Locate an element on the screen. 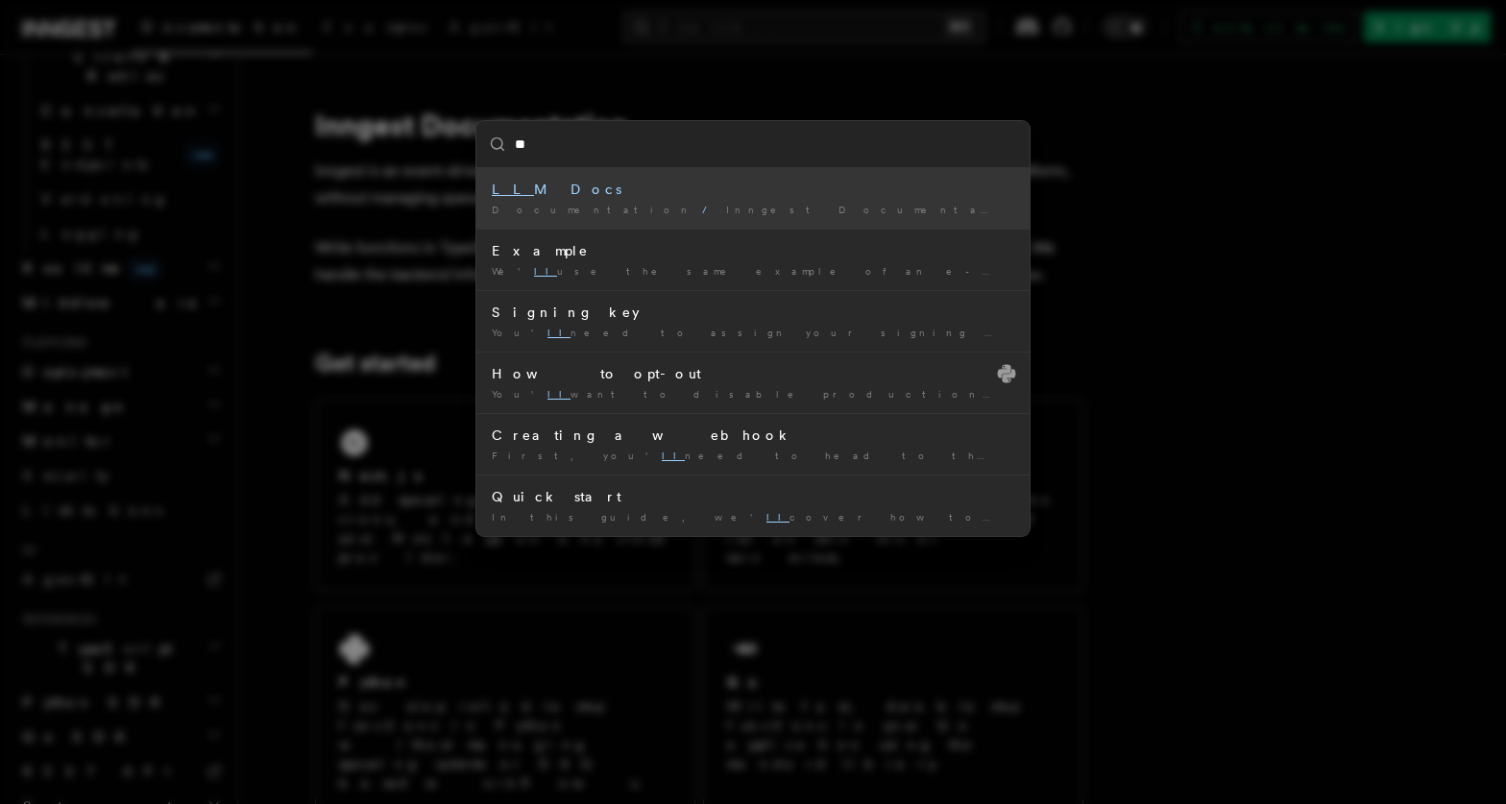 This screenshot has width=1506, height=804. div: We' use the same example of an e-commerce … is located at coordinates (753, 271).